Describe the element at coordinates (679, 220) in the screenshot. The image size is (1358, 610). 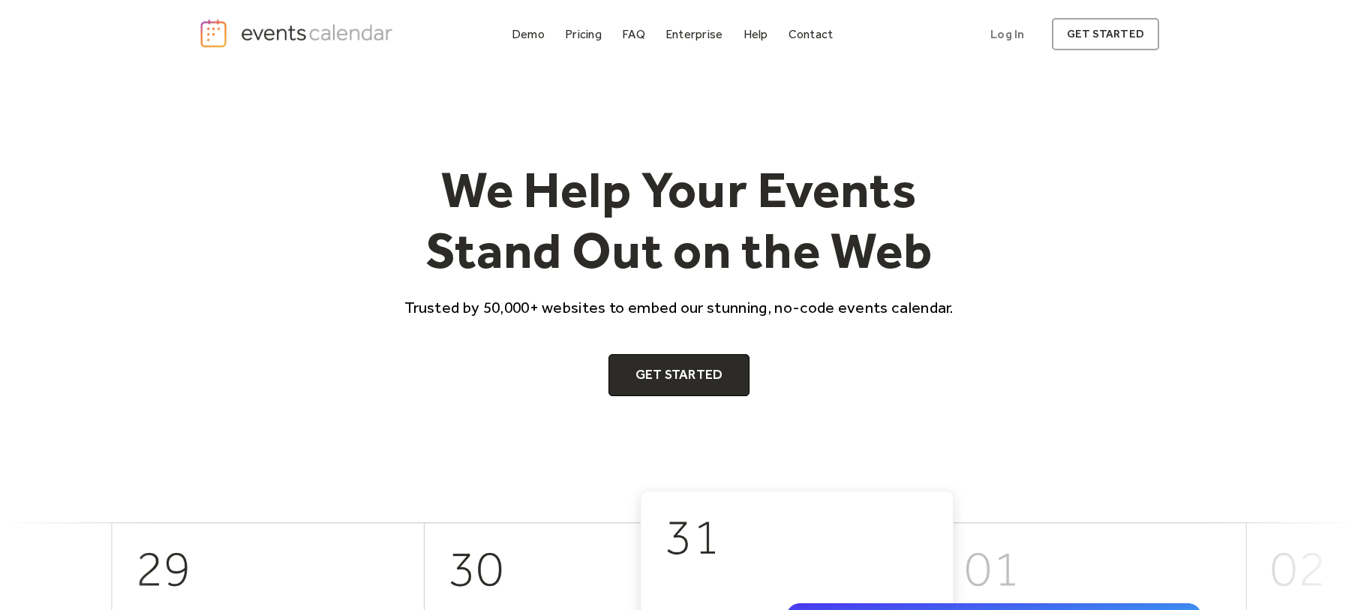
I see `h1: We Help Your Events Stand Out on the Web` at that location.